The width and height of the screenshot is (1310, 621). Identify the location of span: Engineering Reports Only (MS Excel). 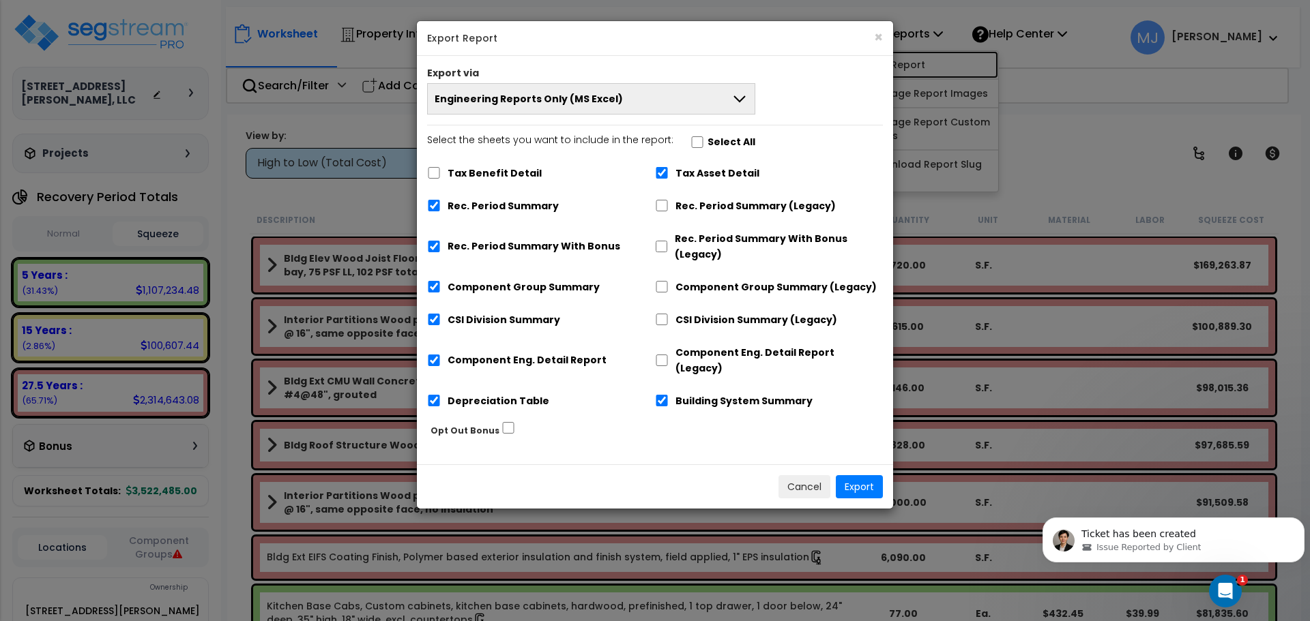
(529, 99).